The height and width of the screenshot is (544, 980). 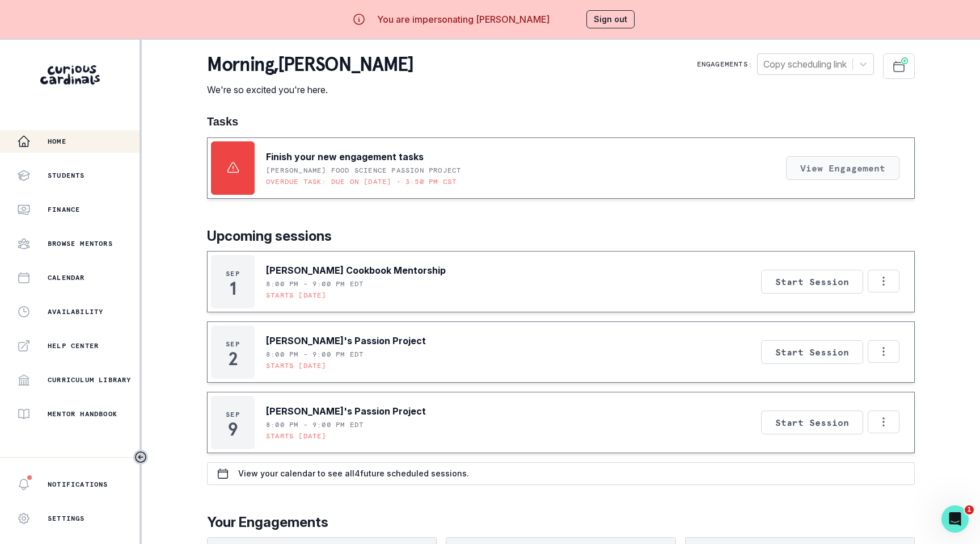 What do you see at coordinates (66, 175) in the screenshot?
I see `p: Students` at bounding box center [66, 175].